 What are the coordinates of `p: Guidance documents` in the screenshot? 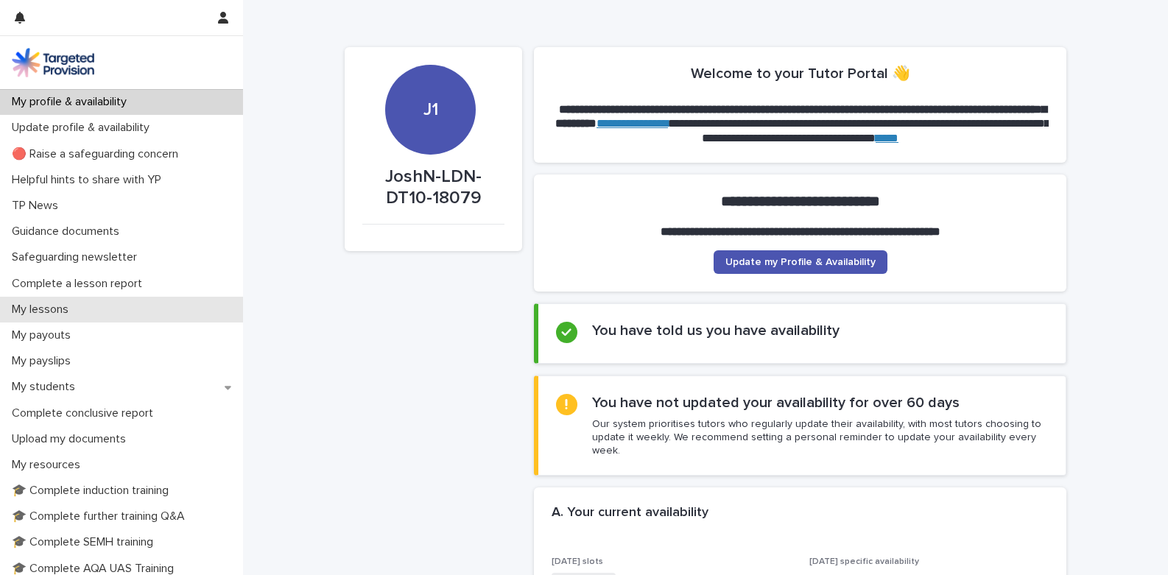 It's located at (68, 231).